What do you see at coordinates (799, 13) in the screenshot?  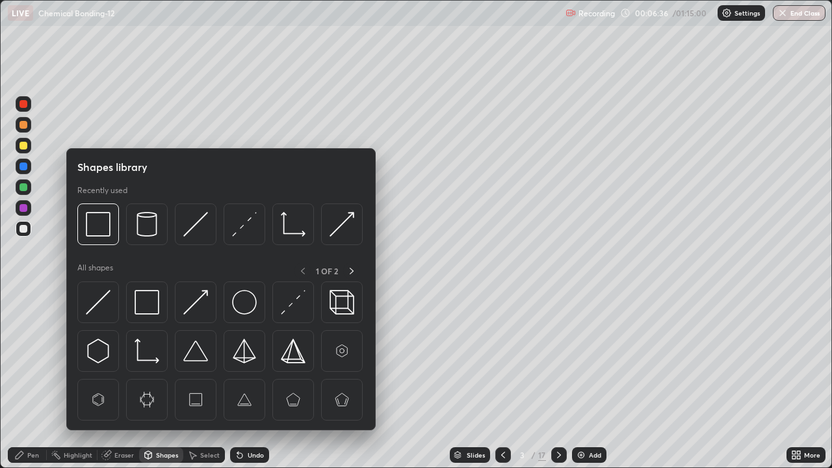 I see `button: End Class` at bounding box center [799, 13].